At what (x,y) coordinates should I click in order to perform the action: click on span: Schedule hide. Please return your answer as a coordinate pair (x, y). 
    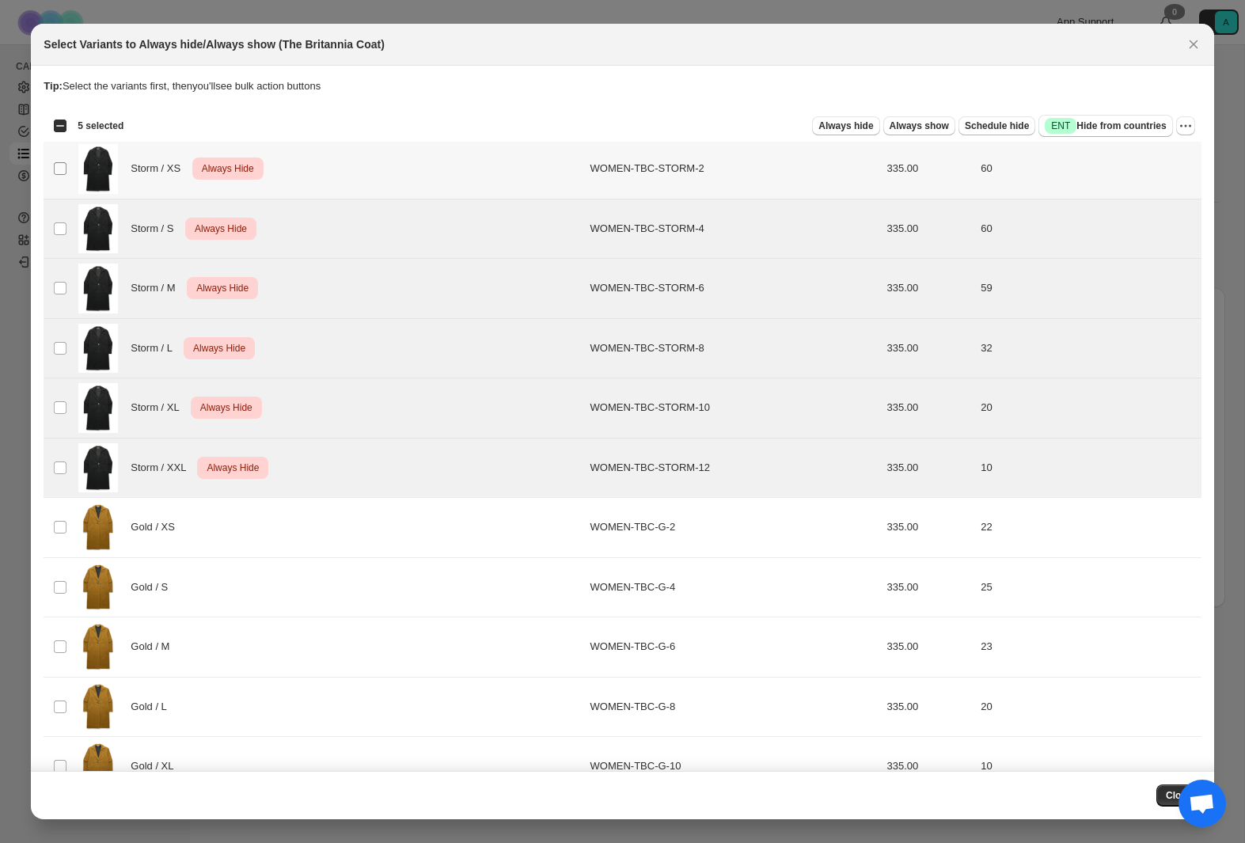
    Looking at the image, I should click on (997, 126).